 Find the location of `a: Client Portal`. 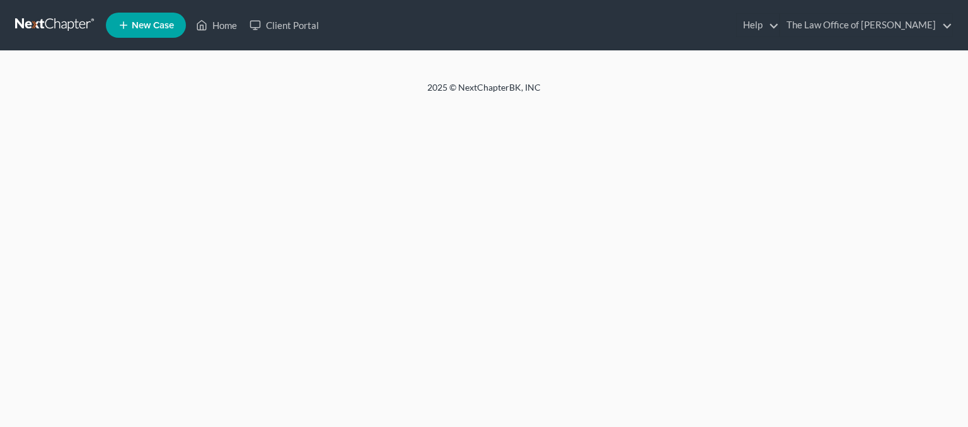

a: Client Portal is located at coordinates (284, 25).